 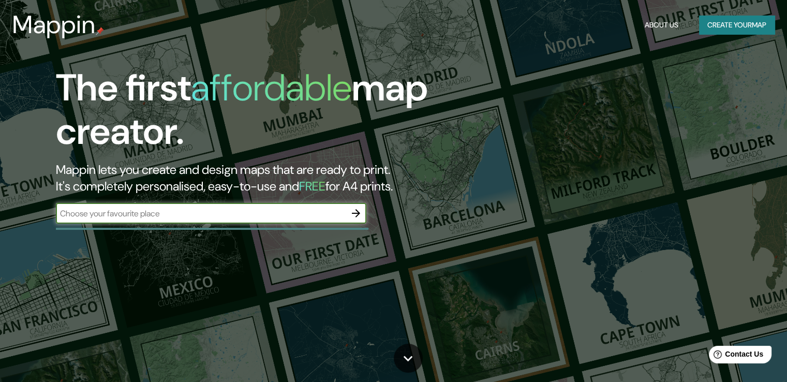 I want to click on h3: Mappin, so click(x=54, y=25).